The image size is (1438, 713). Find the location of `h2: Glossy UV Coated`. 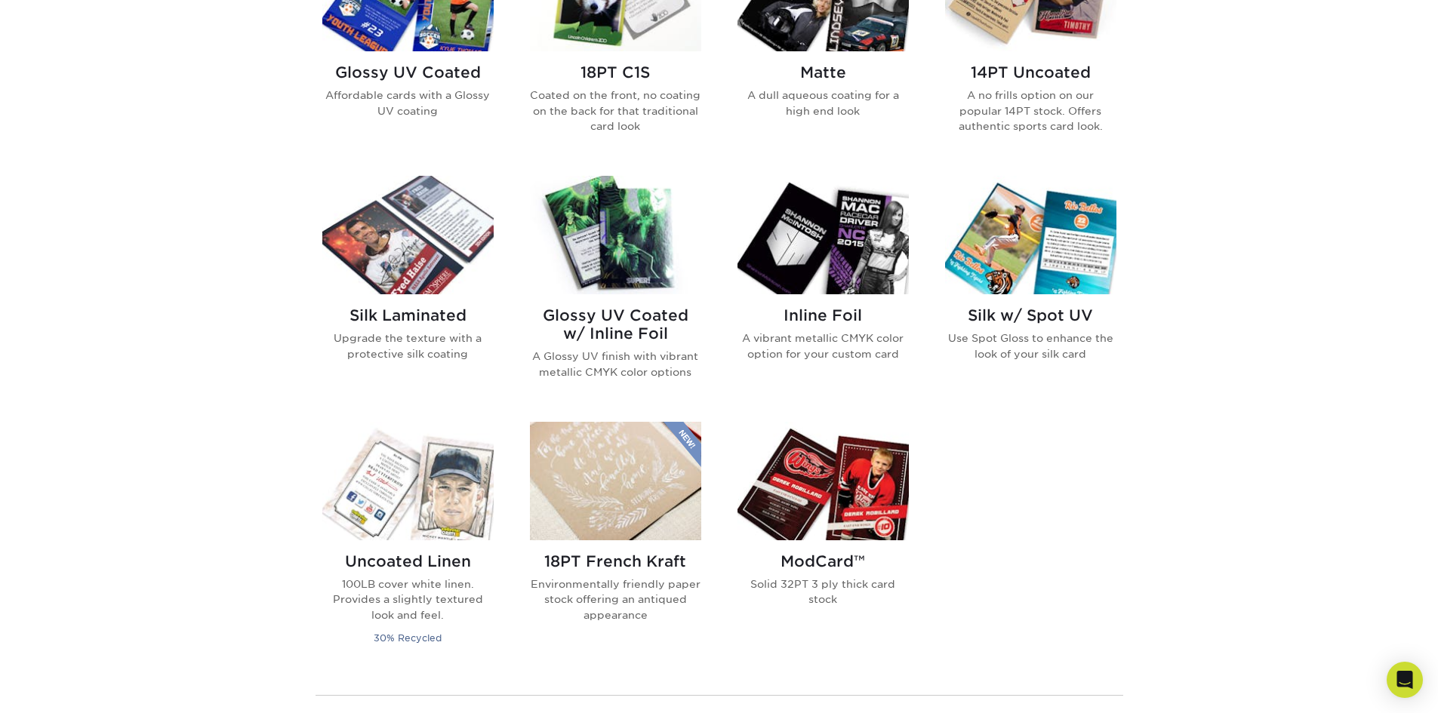

h2: Glossy UV Coated is located at coordinates (408, 72).